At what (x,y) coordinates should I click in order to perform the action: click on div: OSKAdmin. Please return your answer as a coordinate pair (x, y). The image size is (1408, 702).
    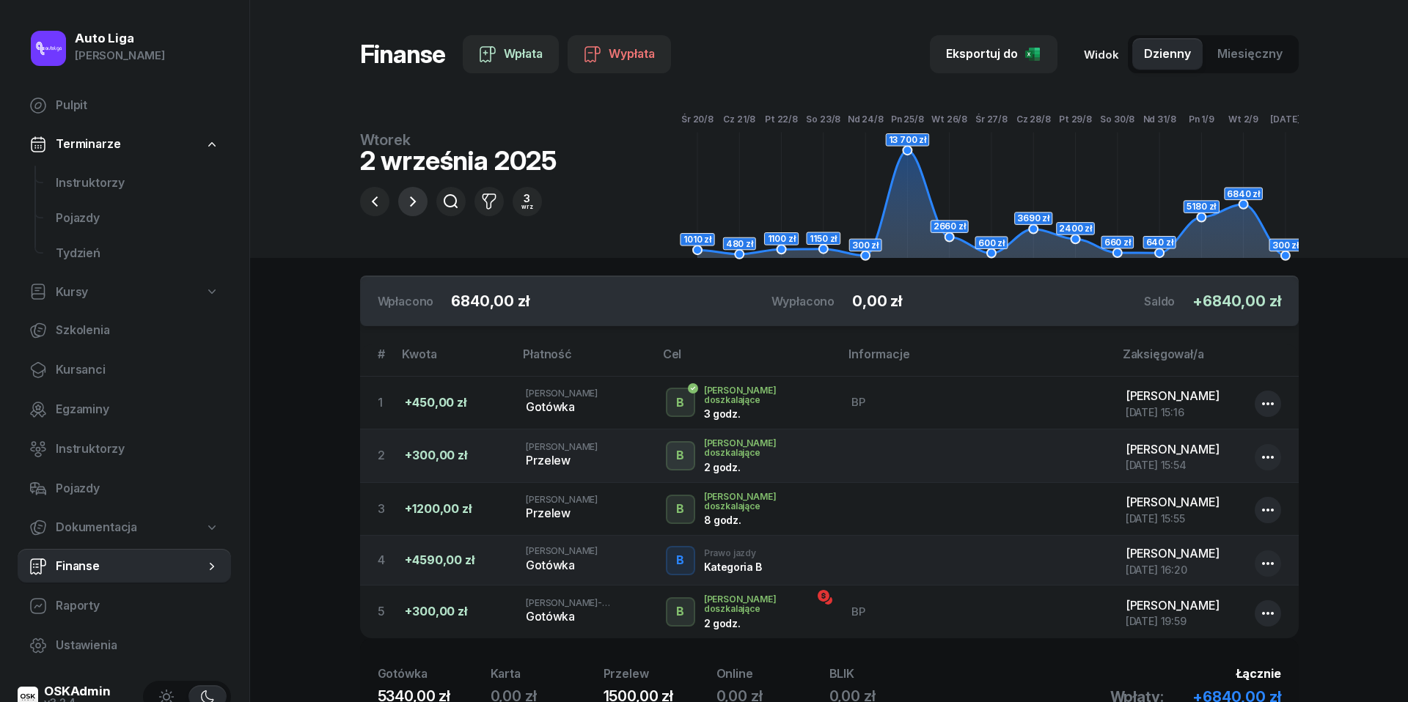
    Looking at the image, I should click on (77, 691).